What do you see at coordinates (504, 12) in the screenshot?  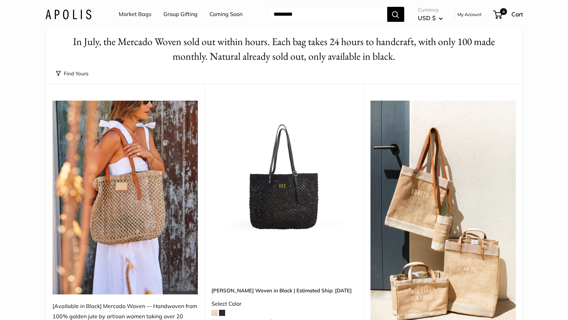 I see `span: 4` at bounding box center [504, 12].